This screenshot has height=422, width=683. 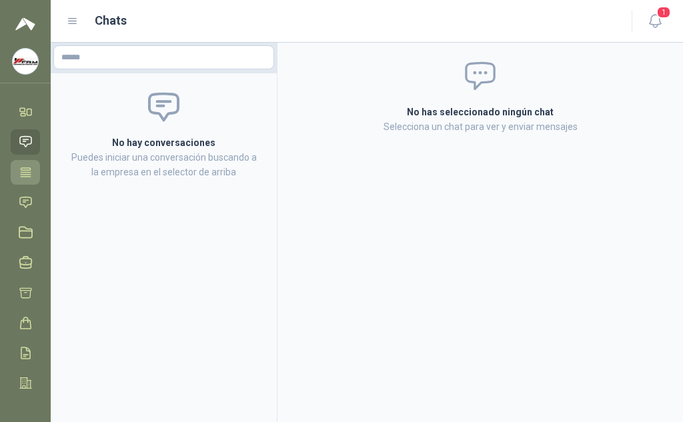 I want to click on p: Selecciona un chat para ver y enviar mensajes, so click(x=480, y=127).